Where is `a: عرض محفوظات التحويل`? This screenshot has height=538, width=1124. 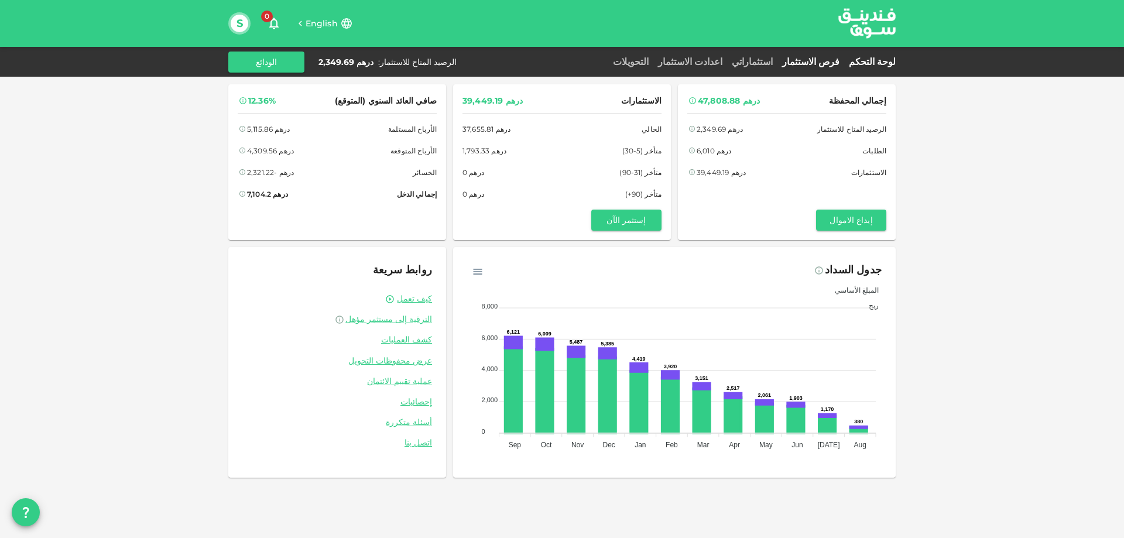
a: عرض محفوظات التحويل is located at coordinates (337, 361).